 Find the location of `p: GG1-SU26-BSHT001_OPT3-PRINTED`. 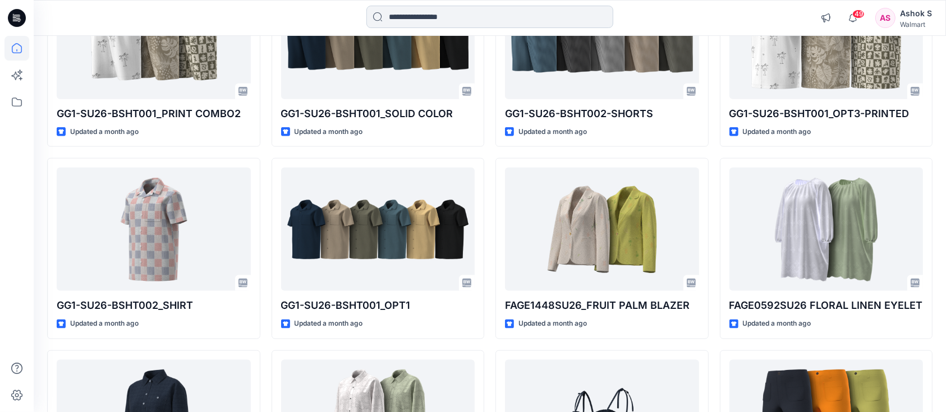

p: GG1-SU26-BSHT001_OPT3-PRINTED is located at coordinates (826, 114).